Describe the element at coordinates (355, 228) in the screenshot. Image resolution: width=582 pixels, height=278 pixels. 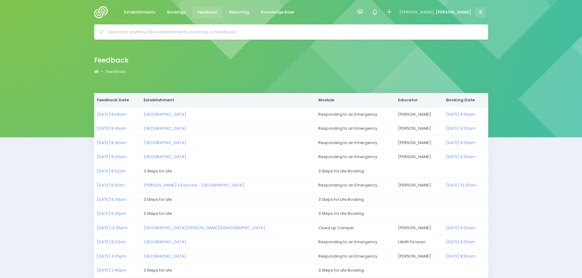
I see `td: Clued up Camper` at that location.